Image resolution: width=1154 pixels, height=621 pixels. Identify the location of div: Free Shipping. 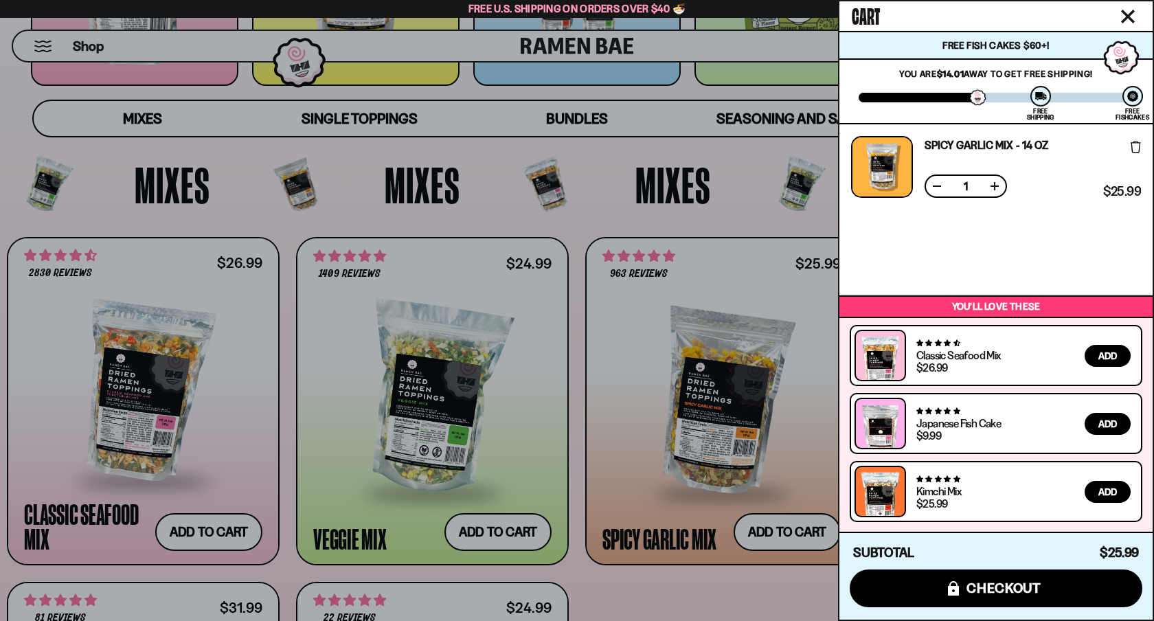
(1040, 114).